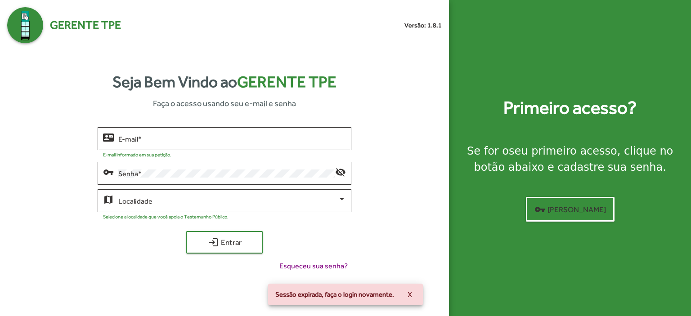  What do you see at coordinates (108, 199) in the screenshot?
I see `mat-icon: map` at bounding box center [108, 199].